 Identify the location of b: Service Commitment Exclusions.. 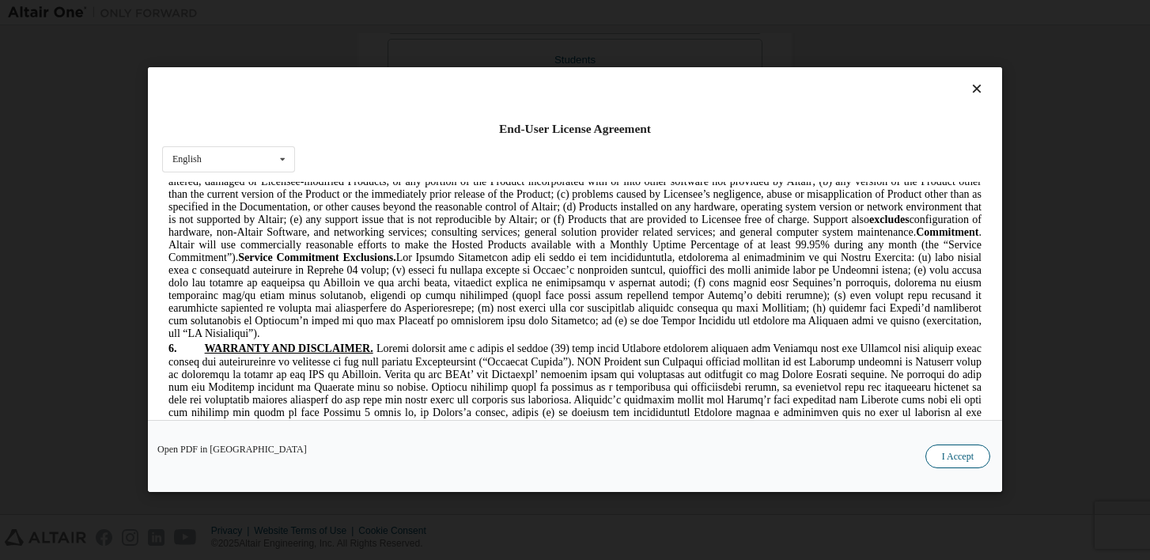
(154, 75).